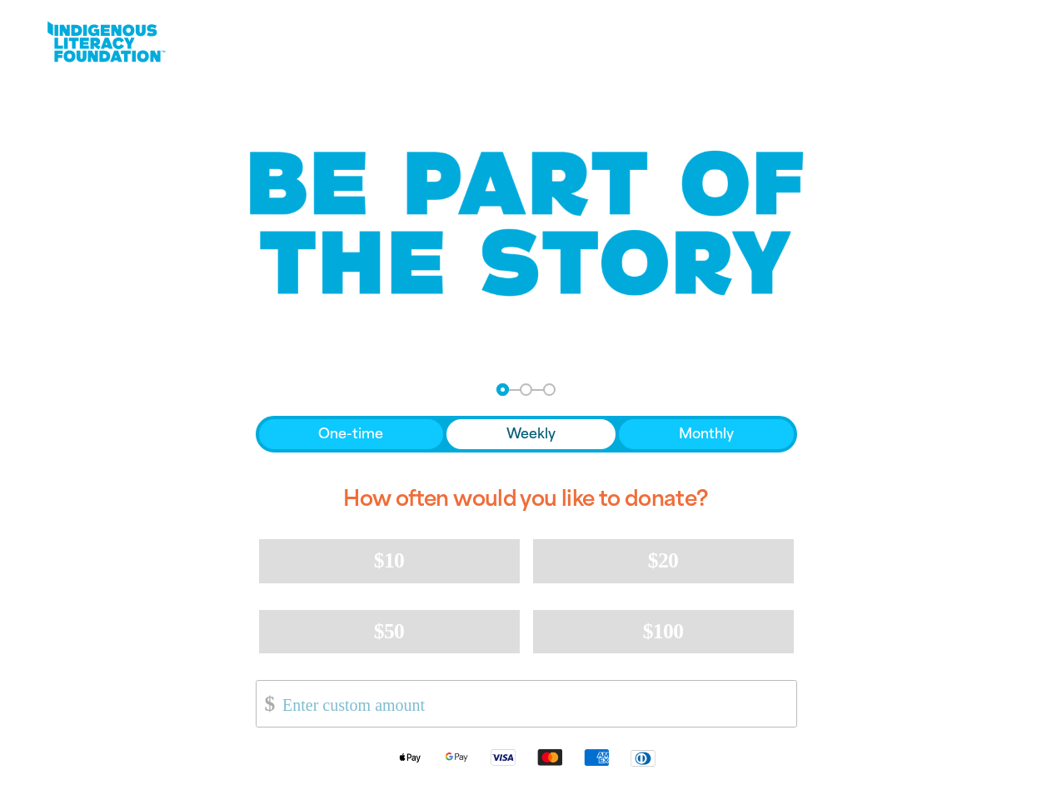  Describe the element at coordinates (596, 756) in the screenshot. I see `img: American Express logo` at that location.